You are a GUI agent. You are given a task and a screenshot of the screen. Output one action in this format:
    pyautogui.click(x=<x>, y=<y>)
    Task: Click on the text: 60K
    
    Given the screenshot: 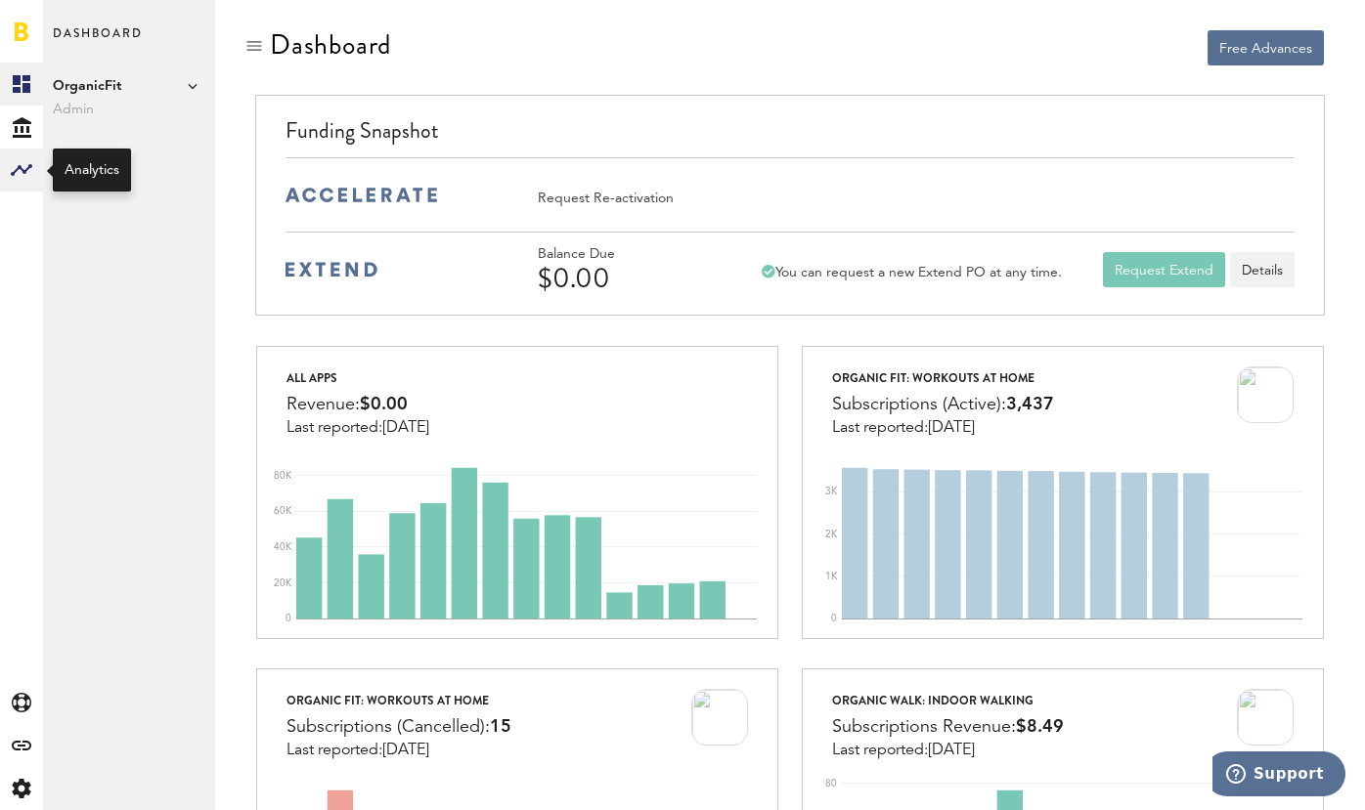 What is the action you would take?
    pyautogui.click(x=283, y=511)
    